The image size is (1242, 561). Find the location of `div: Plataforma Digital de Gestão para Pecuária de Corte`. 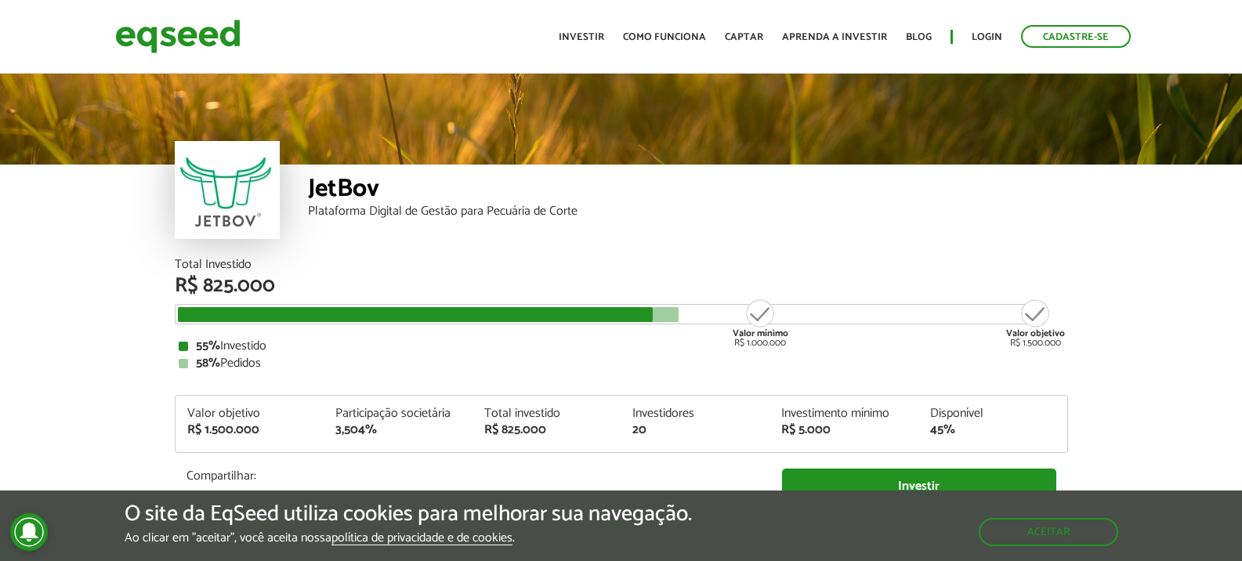

div: Plataforma Digital de Gestão para Pecuária de Corte is located at coordinates (688, 211).